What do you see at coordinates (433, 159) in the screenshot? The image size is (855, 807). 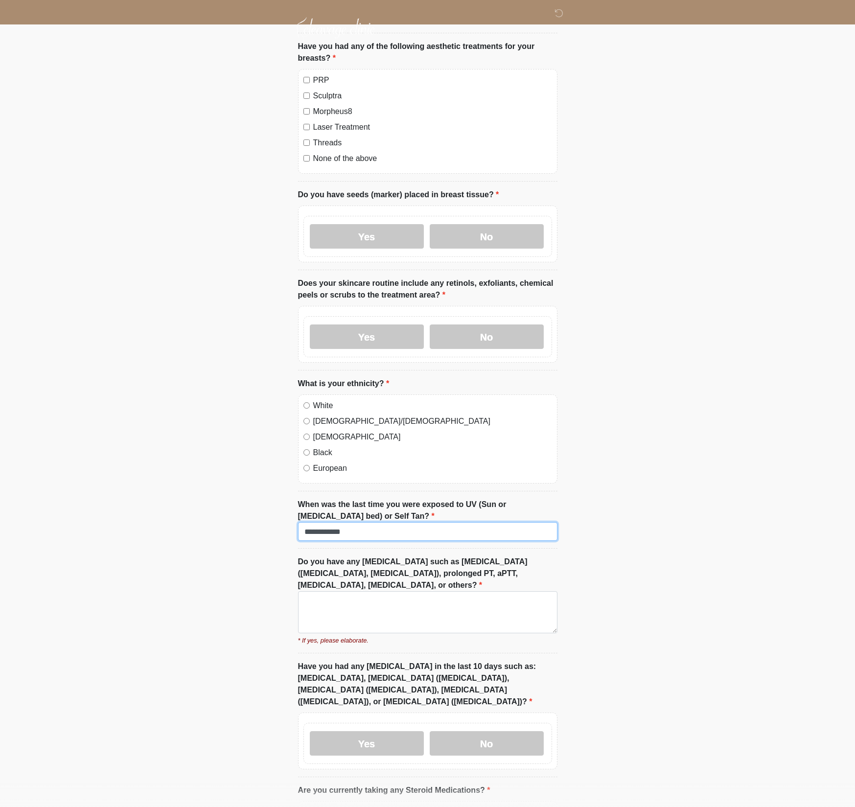 I see `label: None of the above` at bounding box center [433, 159].